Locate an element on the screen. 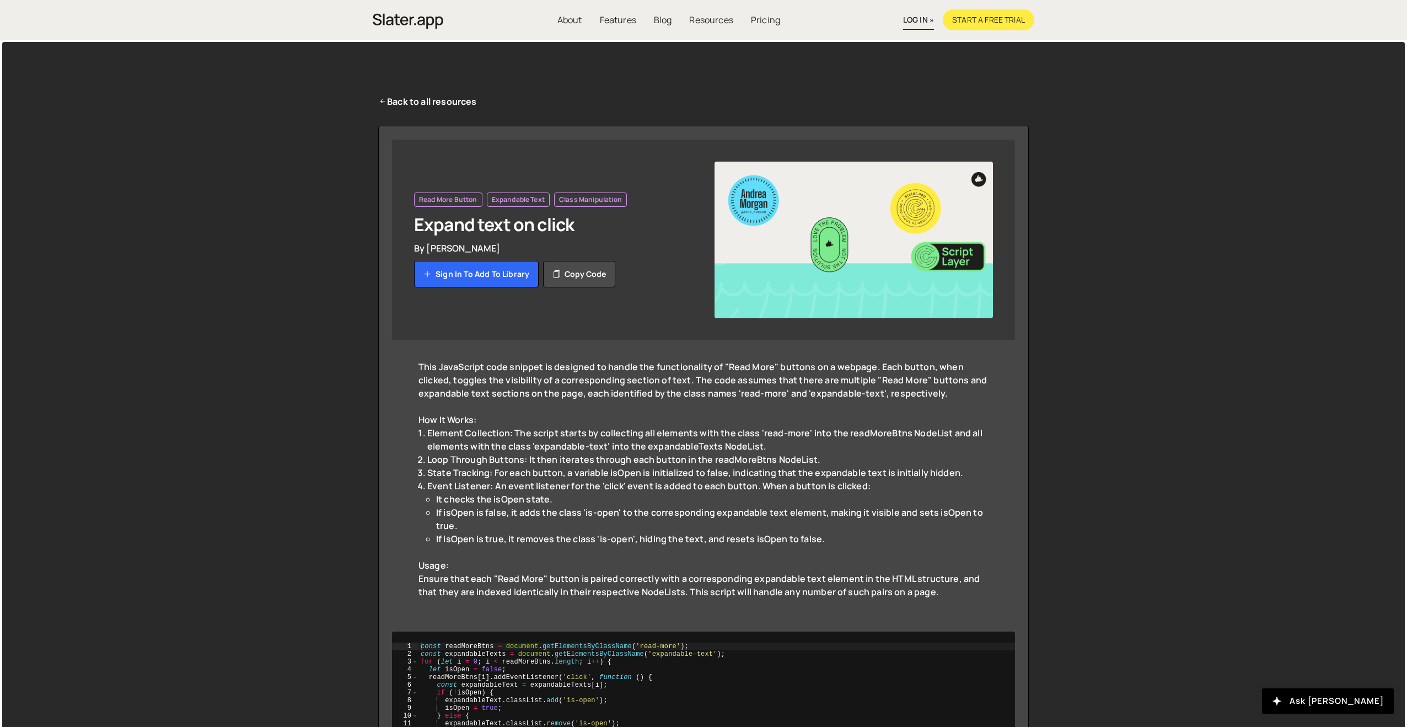 The width and height of the screenshot is (1407, 727). li: Element Collection: The script starts by collecting all elements with the class 'read-more' into ... is located at coordinates (708, 439).